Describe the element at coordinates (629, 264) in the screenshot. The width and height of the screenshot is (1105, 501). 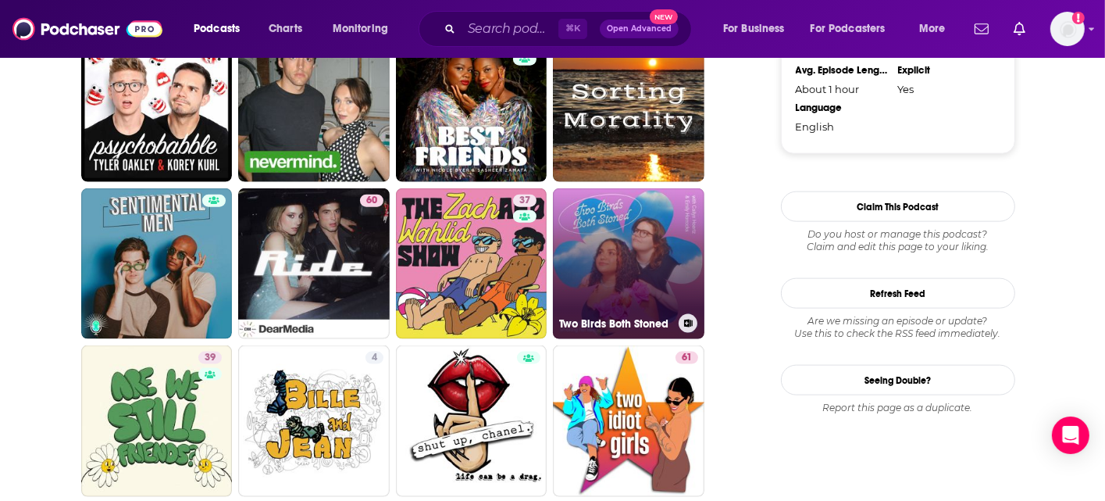
I see `a: Two Birds Both Stoned` at that location.